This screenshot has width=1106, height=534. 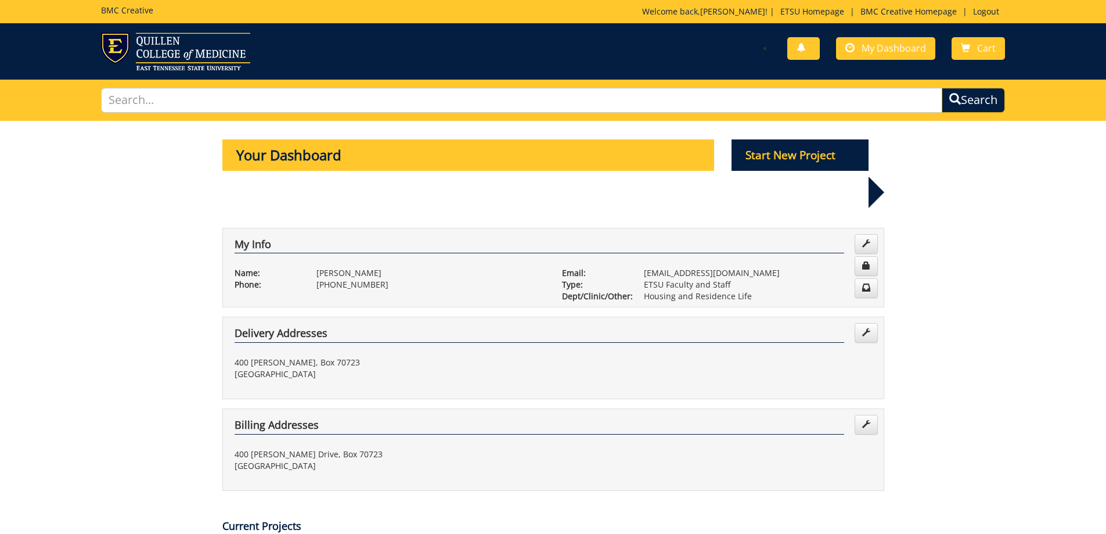 I want to click on a: Logout, so click(x=986, y=11).